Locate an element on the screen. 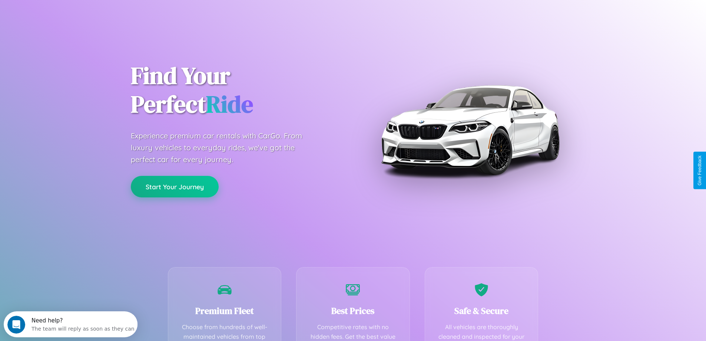 The width and height of the screenshot is (706, 341). div: Open Intercom Messenger is located at coordinates (70, 13).